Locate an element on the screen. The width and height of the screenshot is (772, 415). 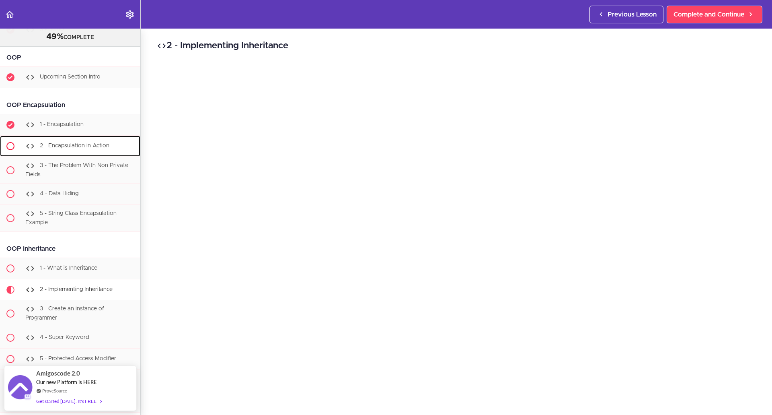
span: 4 - Data Hiding is located at coordinates (59, 194).